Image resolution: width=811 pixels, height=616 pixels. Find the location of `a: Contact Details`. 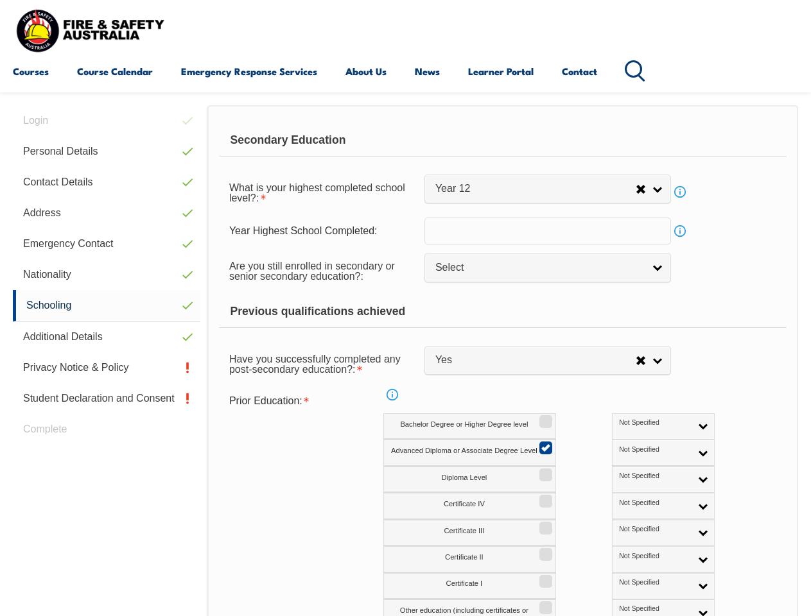

a: Contact Details is located at coordinates (107, 182).